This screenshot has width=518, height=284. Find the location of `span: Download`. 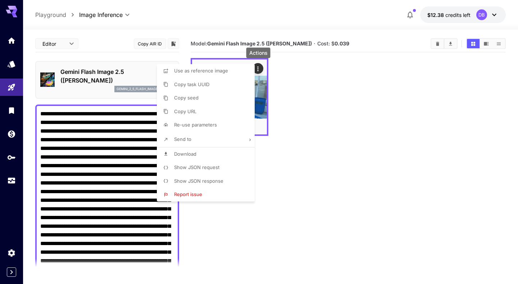

span: Download is located at coordinates (185, 154).